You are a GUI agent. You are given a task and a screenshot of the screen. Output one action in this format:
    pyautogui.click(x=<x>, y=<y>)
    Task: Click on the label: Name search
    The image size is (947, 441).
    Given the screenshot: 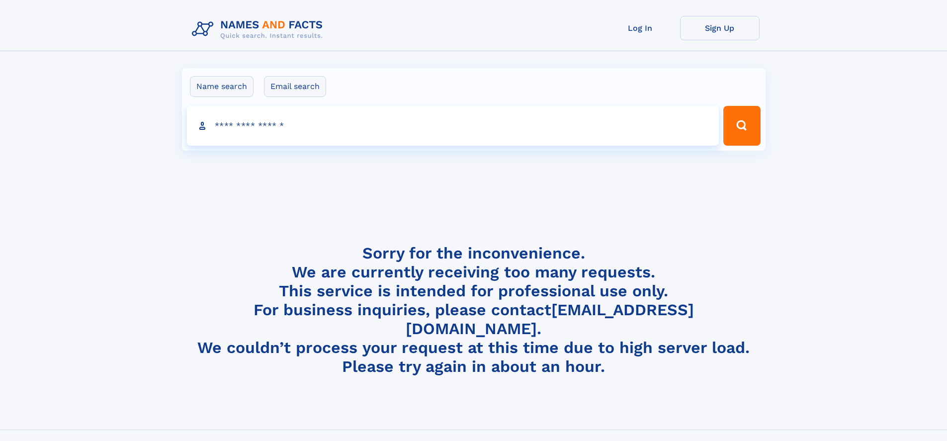 What is the action you would take?
    pyautogui.click(x=222, y=86)
    